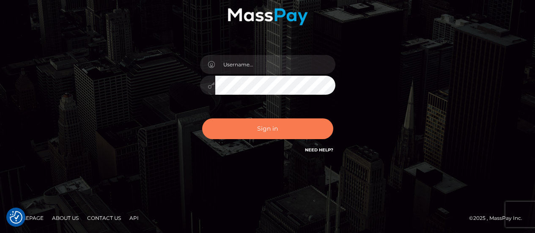 This screenshot has width=535, height=233. I want to click on button: Consent Preferences, so click(16, 217).